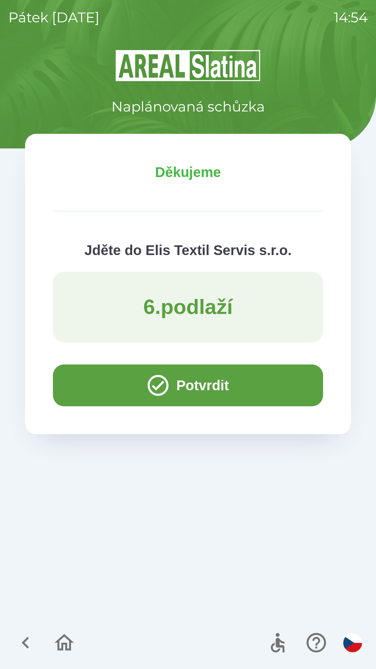 The image size is (376, 669). I want to click on p: Jděte do Elis Textil Servis s.r.o., so click(188, 250).